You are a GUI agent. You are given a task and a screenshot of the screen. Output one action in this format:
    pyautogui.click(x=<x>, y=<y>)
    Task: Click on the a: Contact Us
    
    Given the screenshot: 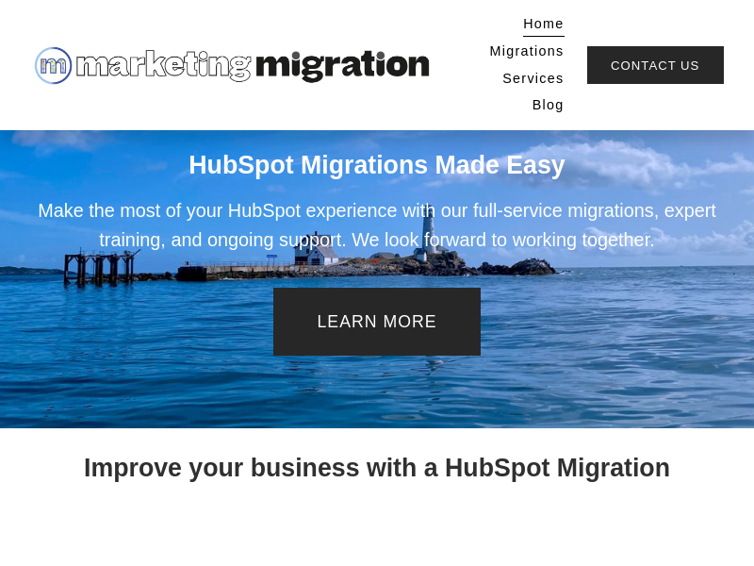 What is the action you would take?
    pyautogui.click(x=656, y=65)
    